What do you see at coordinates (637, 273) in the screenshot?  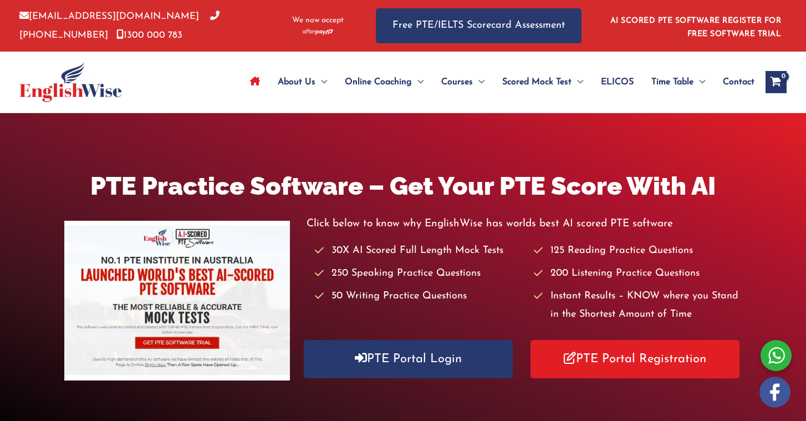 I see `li: 200 Listening Practice Questions` at bounding box center [637, 273].